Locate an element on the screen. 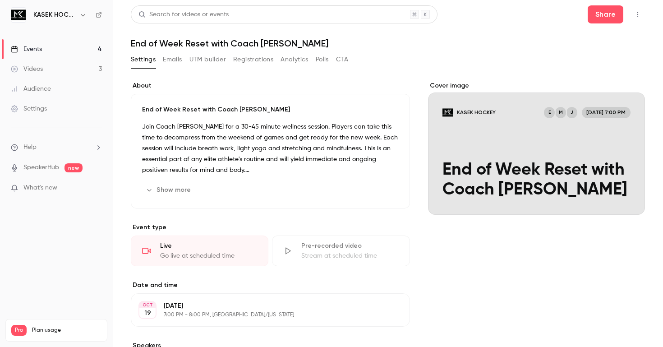  a: SpeakerHub is located at coordinates (41, 167).